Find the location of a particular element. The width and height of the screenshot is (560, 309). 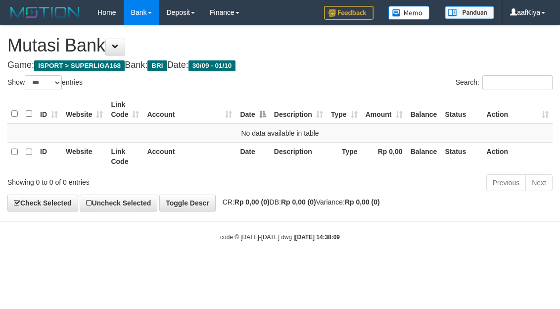

td: No data available in table is located at coordinates (280, 133).